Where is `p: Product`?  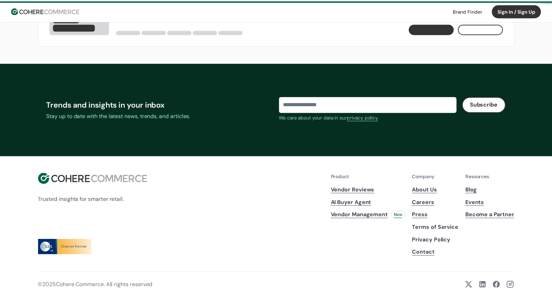 p: Product is located at coordinates (371, 176).